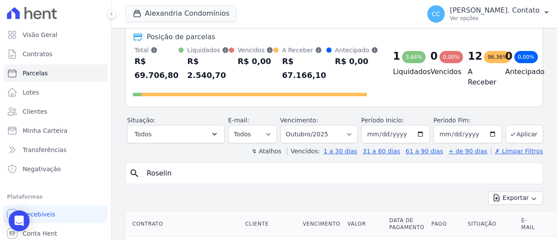 This screenshot has height=240, width=557. Describe the element at coordinates (516, 198) in the screenshot. I see `button: Exportar` at that location.